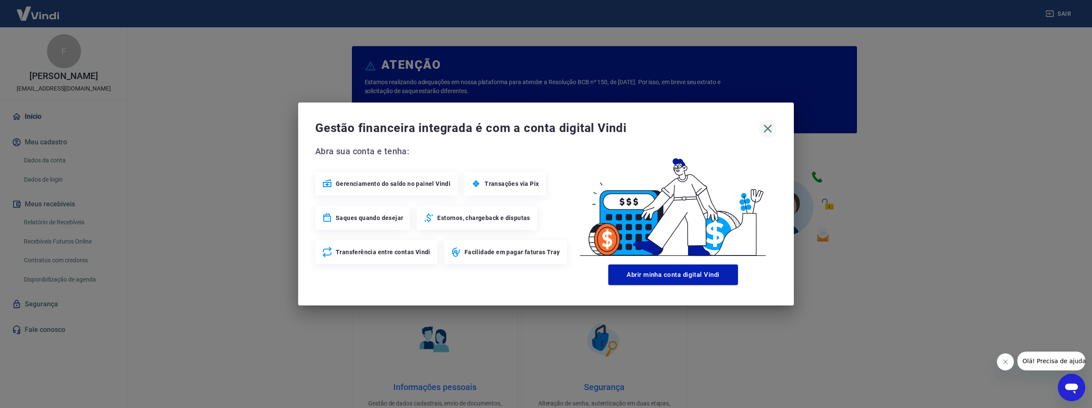  What do you see at coordinates (483, 218) in the screenshot?
I see `span: Estornos, chargeback e disputas` at bounding box center [483, 218].